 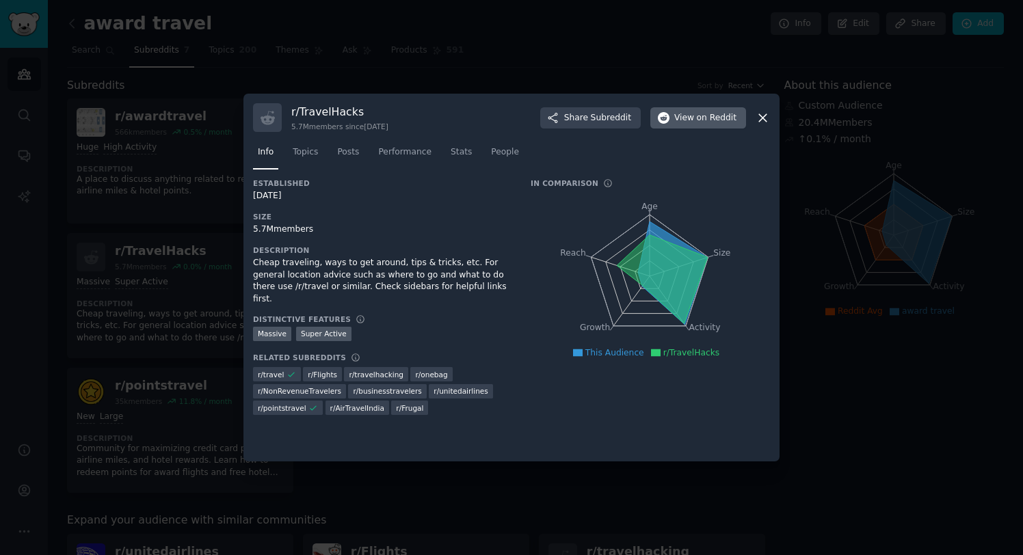 I want to click on h3: Size, so click(x=382, y=217).